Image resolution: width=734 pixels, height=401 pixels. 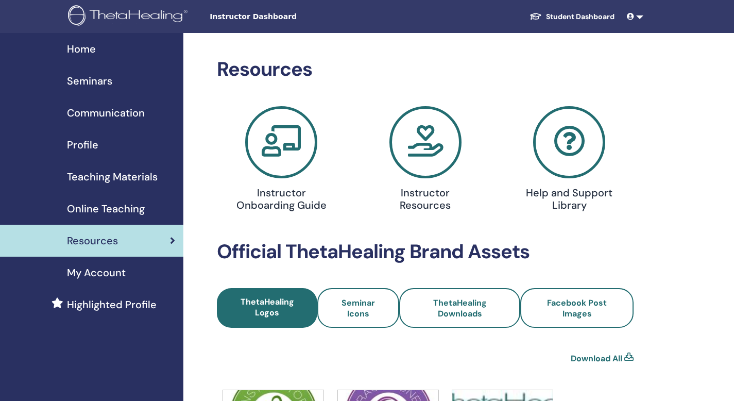 I want to click on span: Online Teaching, so click(x=106, y=209).